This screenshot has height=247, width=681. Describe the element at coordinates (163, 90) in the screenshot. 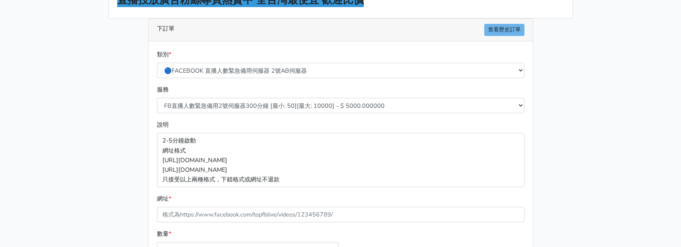

I see `label: 服務` at that location.